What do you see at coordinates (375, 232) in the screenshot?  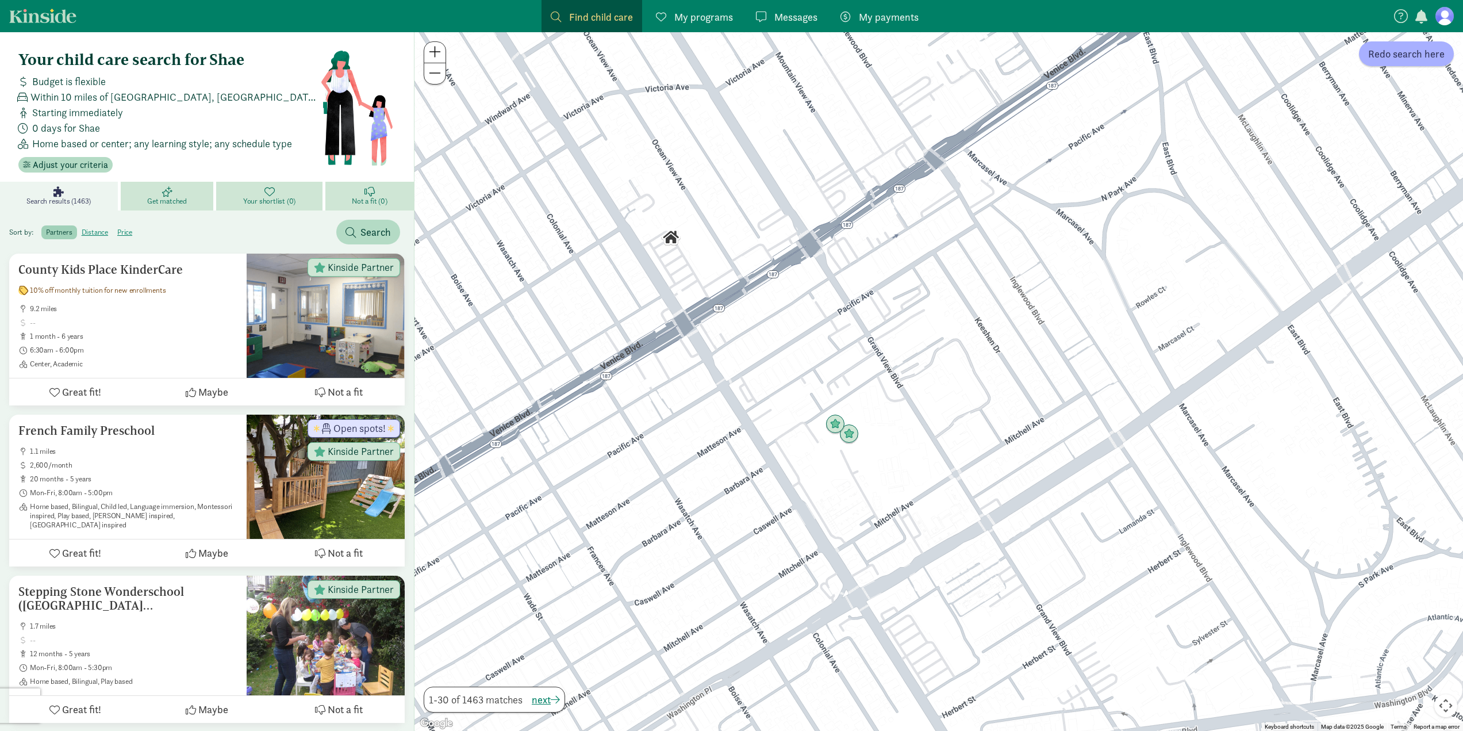 I see `span: Search` at bounding box center [375, 232].